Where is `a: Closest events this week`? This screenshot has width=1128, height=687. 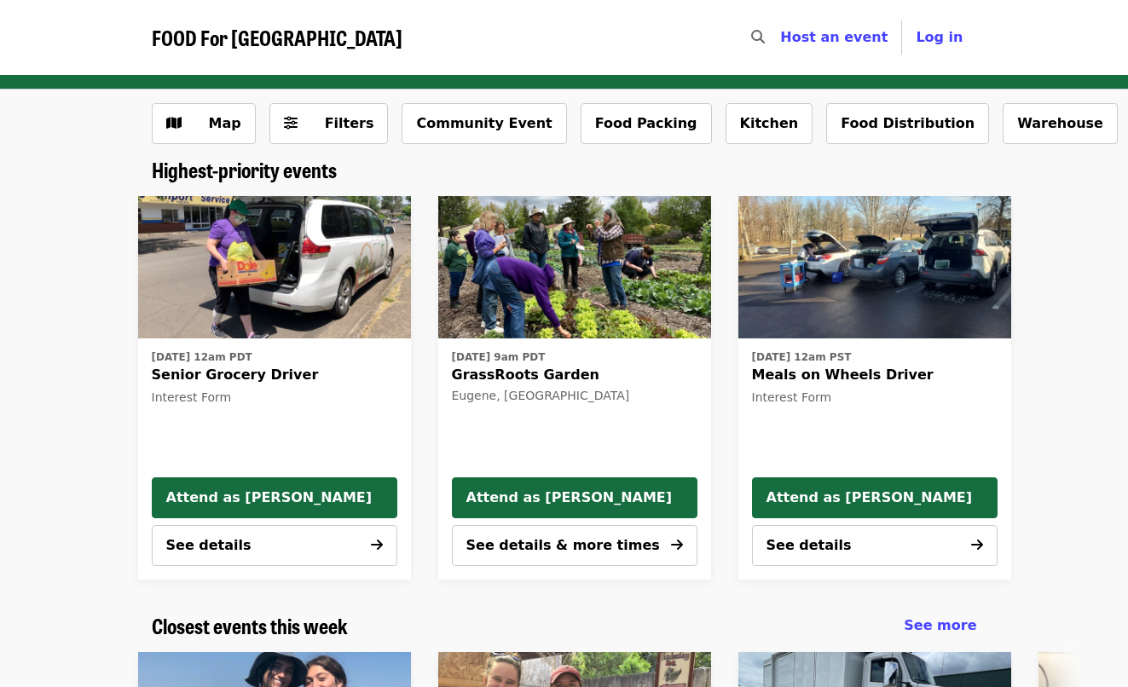
a: Closest events this week is located at coordinates (250, 626).